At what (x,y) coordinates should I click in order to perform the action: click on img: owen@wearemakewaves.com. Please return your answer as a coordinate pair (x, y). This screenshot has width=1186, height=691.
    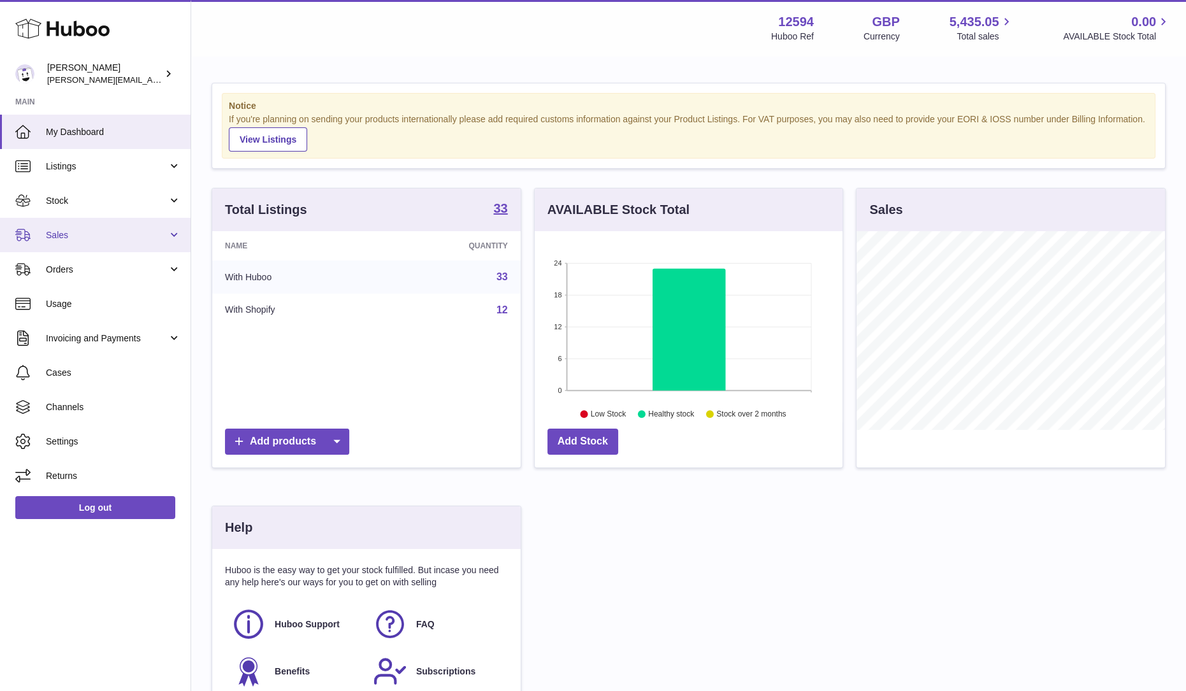
    Looking at the image, I should click on (25, 74).